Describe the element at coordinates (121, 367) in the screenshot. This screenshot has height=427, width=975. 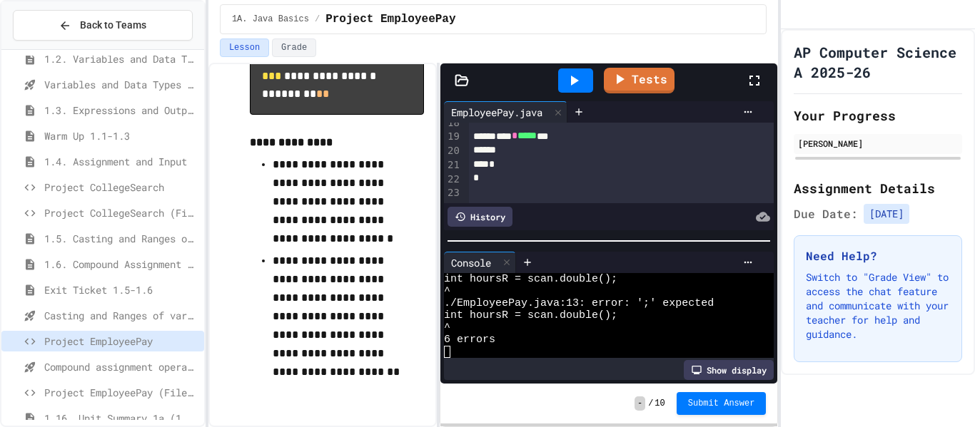
I see `span: Compound assignment operators - Quiz` at that location.